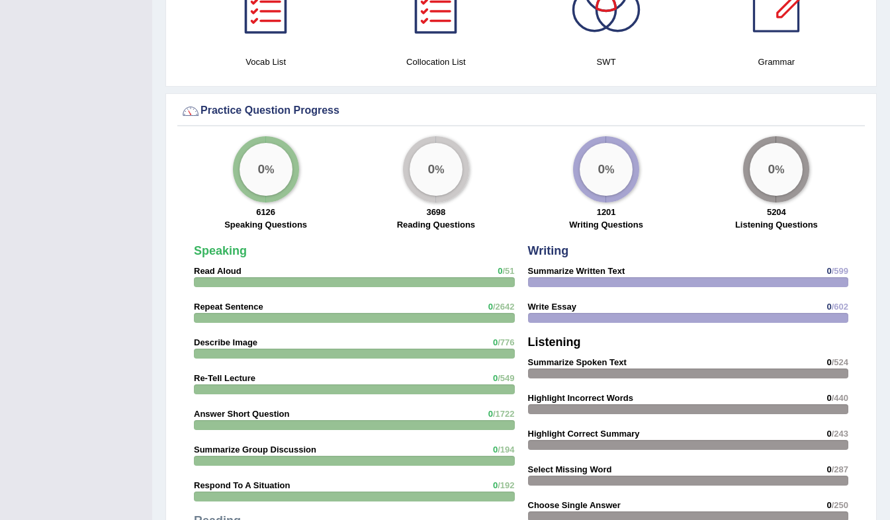 The height and width of the screenshot is (520, 890). I want to click on label: Reading Questions, so click(436, 224).